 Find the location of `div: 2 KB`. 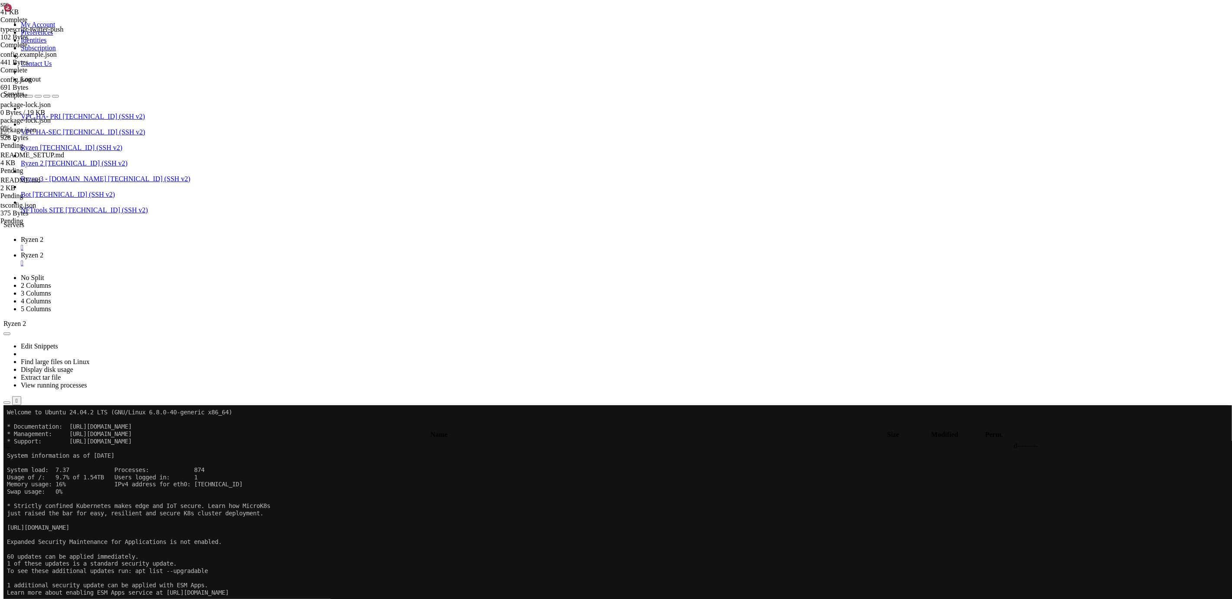

div: 2 KB is located at coordinates (43, 188).